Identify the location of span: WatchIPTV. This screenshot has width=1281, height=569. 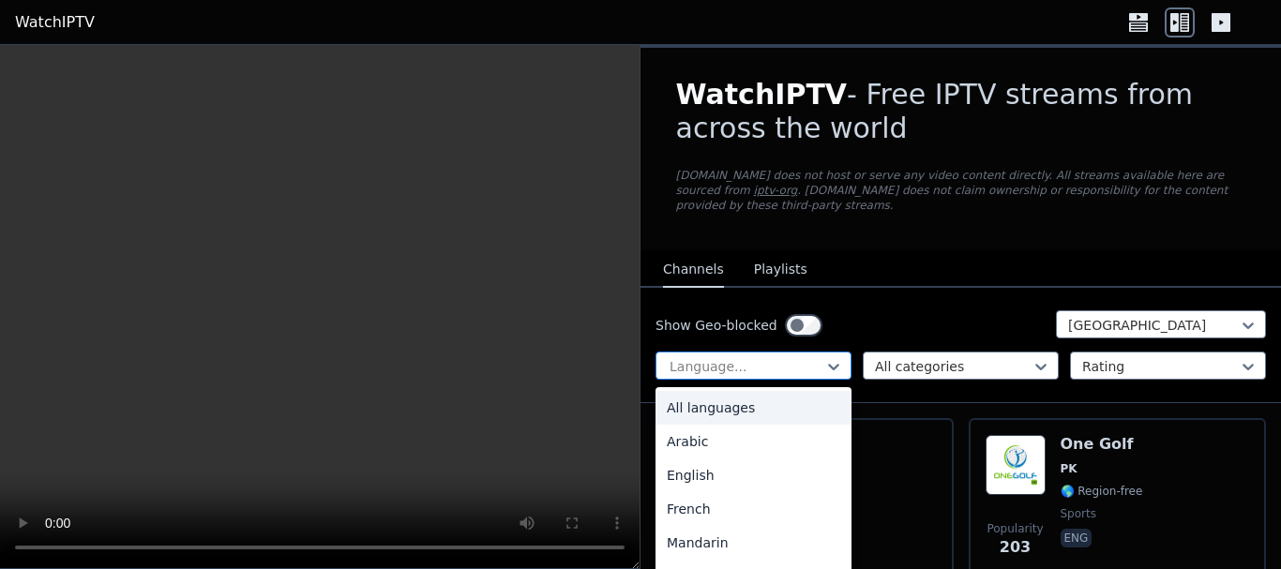
(762, 94).